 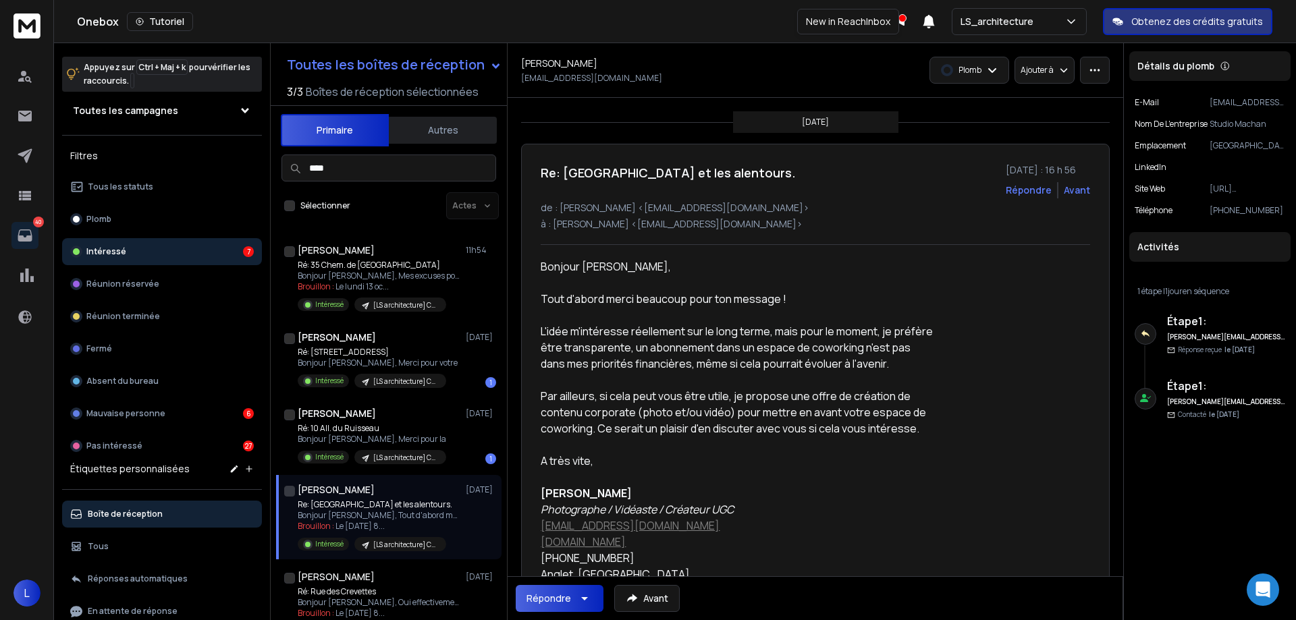 I want to click on font: en séquence, so click(x=1205, y=291).